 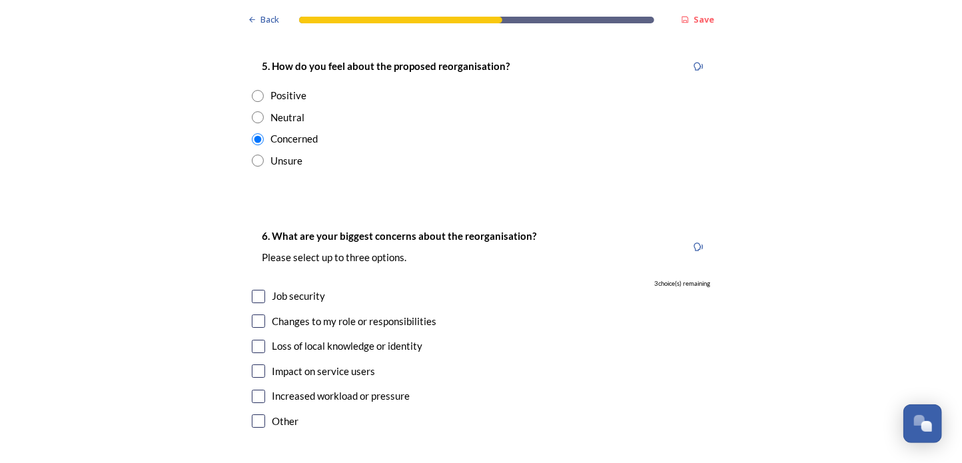 I want to click on span: Back, so click(x=270, y=19).